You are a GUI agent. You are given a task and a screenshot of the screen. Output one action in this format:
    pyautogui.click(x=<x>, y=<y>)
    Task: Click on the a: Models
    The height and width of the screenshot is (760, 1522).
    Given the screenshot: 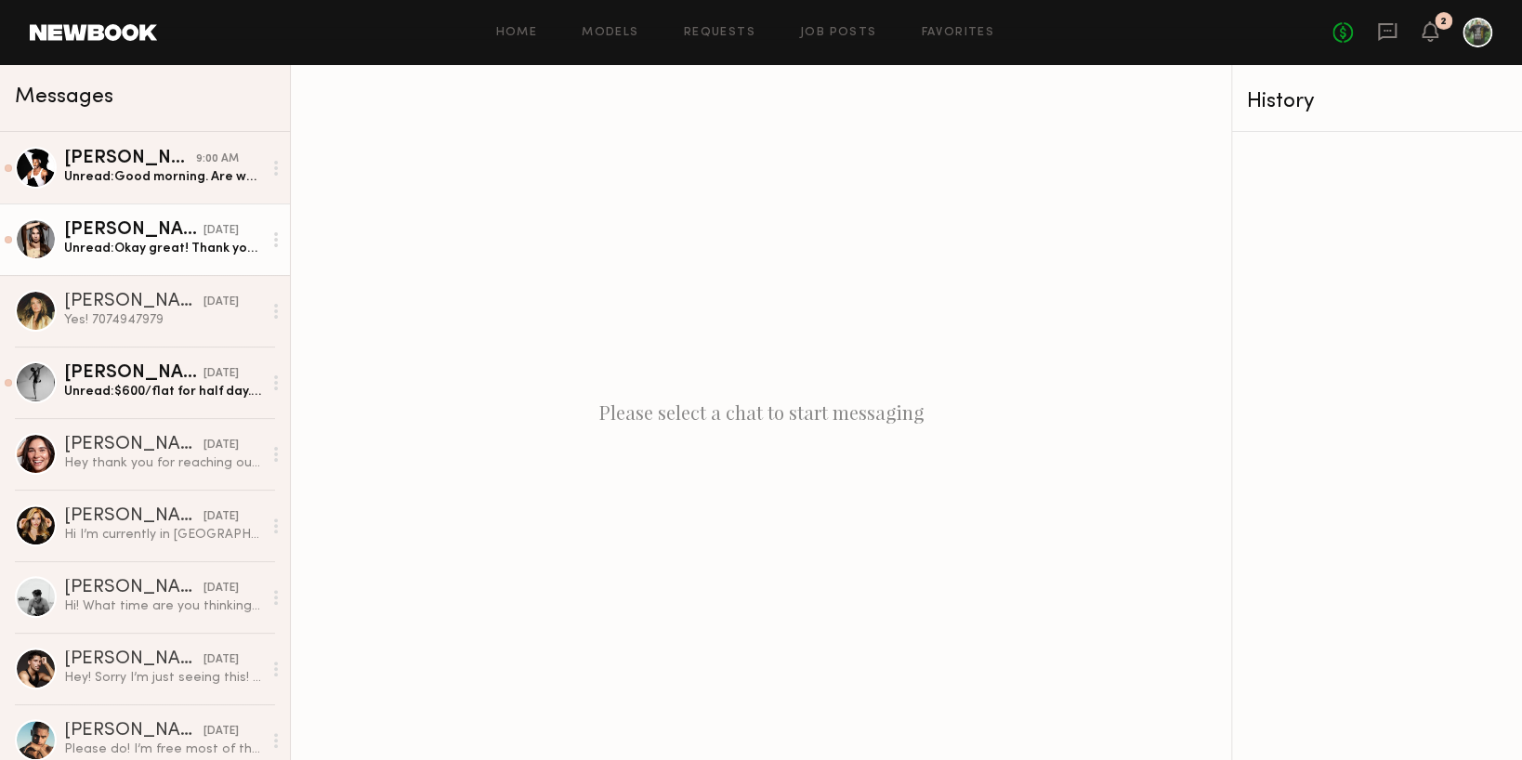 What is the action you would take?
    pyautogui.click(x=610, y=33)
    